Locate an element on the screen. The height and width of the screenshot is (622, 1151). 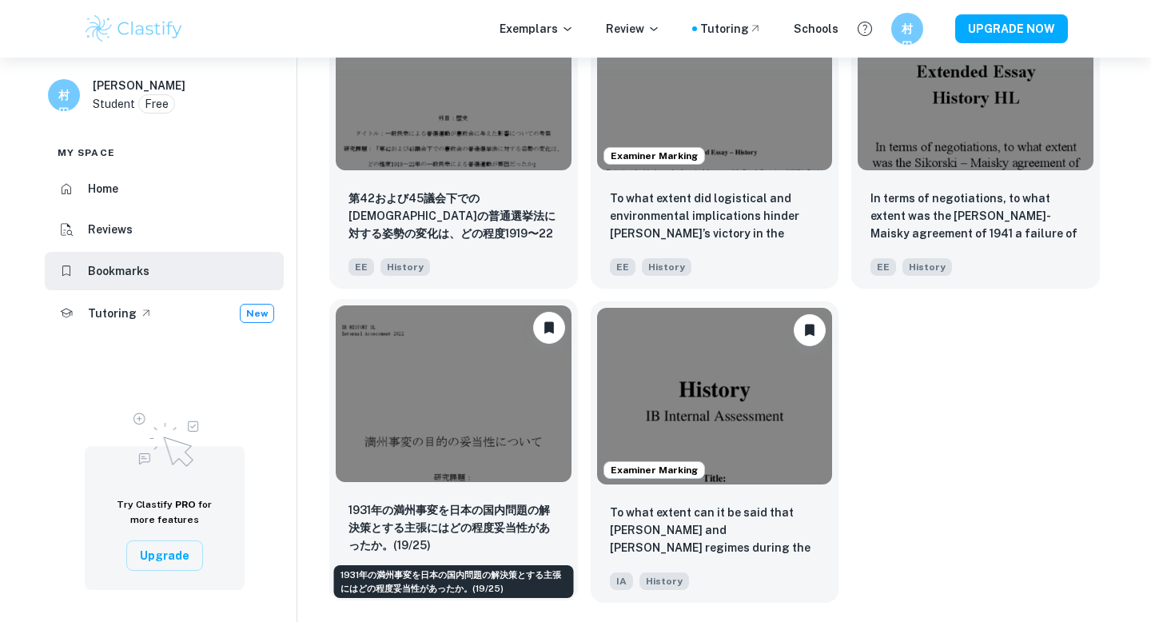
p: Review is located at coordinates (633, 29).